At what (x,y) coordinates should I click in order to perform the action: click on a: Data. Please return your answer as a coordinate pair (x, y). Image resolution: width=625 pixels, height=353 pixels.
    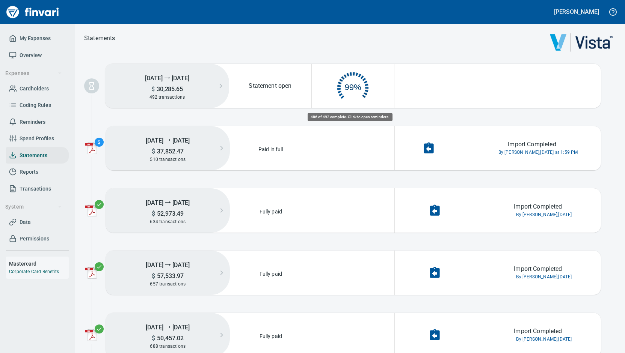
    Looking at the image, I should click on (37, 222).